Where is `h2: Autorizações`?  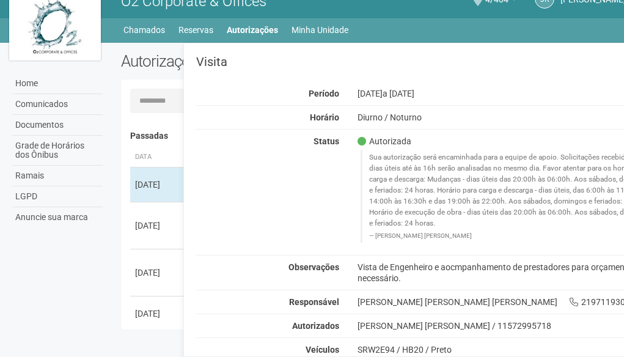
h2: Autorizações is located at coordinates (252, 61).